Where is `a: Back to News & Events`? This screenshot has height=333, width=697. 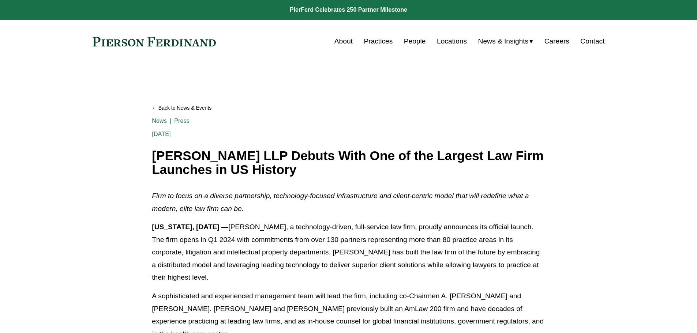 a: Back to News & Events is located at coordinates (348, 108).